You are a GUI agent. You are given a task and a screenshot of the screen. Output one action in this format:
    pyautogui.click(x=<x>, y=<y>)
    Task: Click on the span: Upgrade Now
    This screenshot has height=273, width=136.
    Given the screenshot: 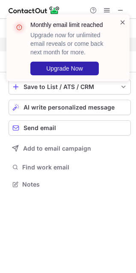 What is the action you would take?
    pyautogui.click(x=65, y=69)
    